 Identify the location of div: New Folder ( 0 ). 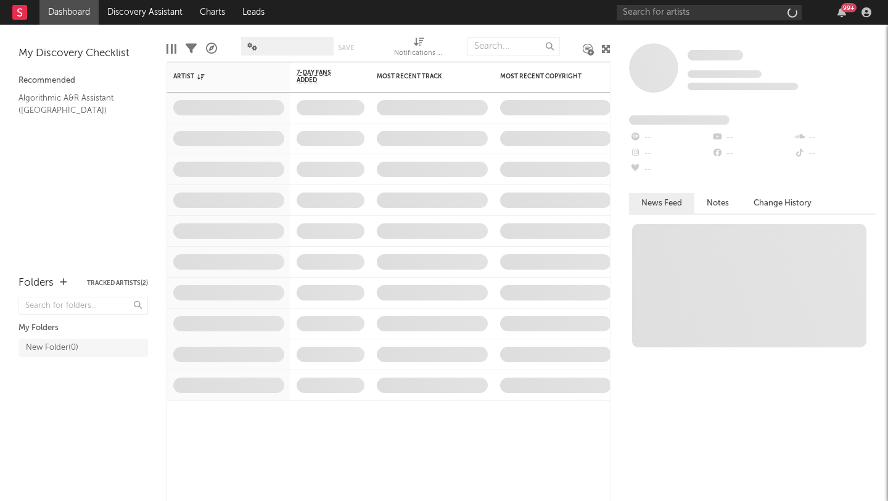
(52, 348).